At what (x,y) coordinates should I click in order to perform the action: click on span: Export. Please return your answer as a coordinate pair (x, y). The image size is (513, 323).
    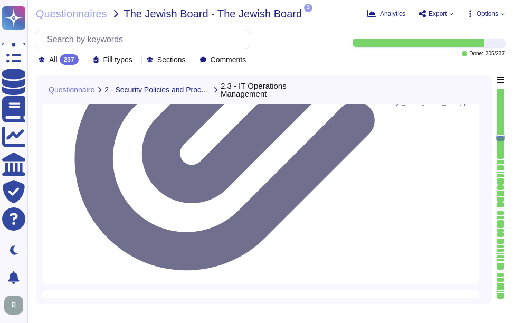
    Looking at the image, I should click on (437, 14).